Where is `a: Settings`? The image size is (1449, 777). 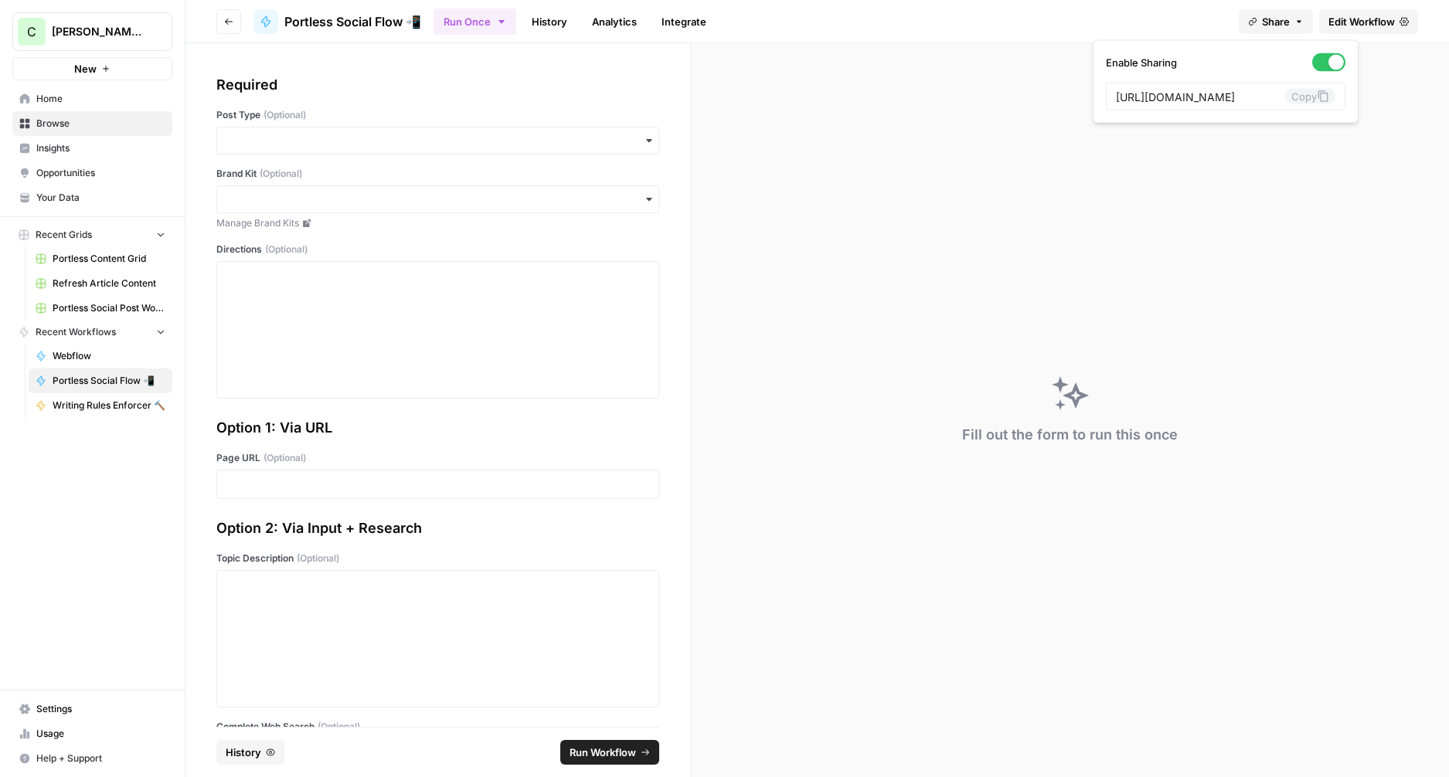 a: Settings is located at coordinates (92, 709).